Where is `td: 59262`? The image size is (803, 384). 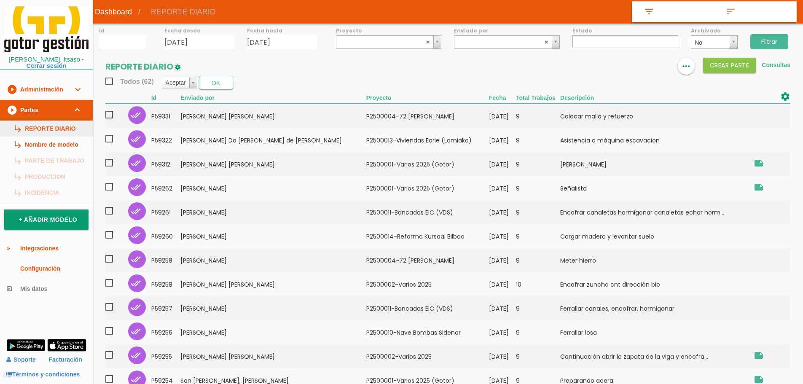
td: 59262 is located at coordinates (166, 188).